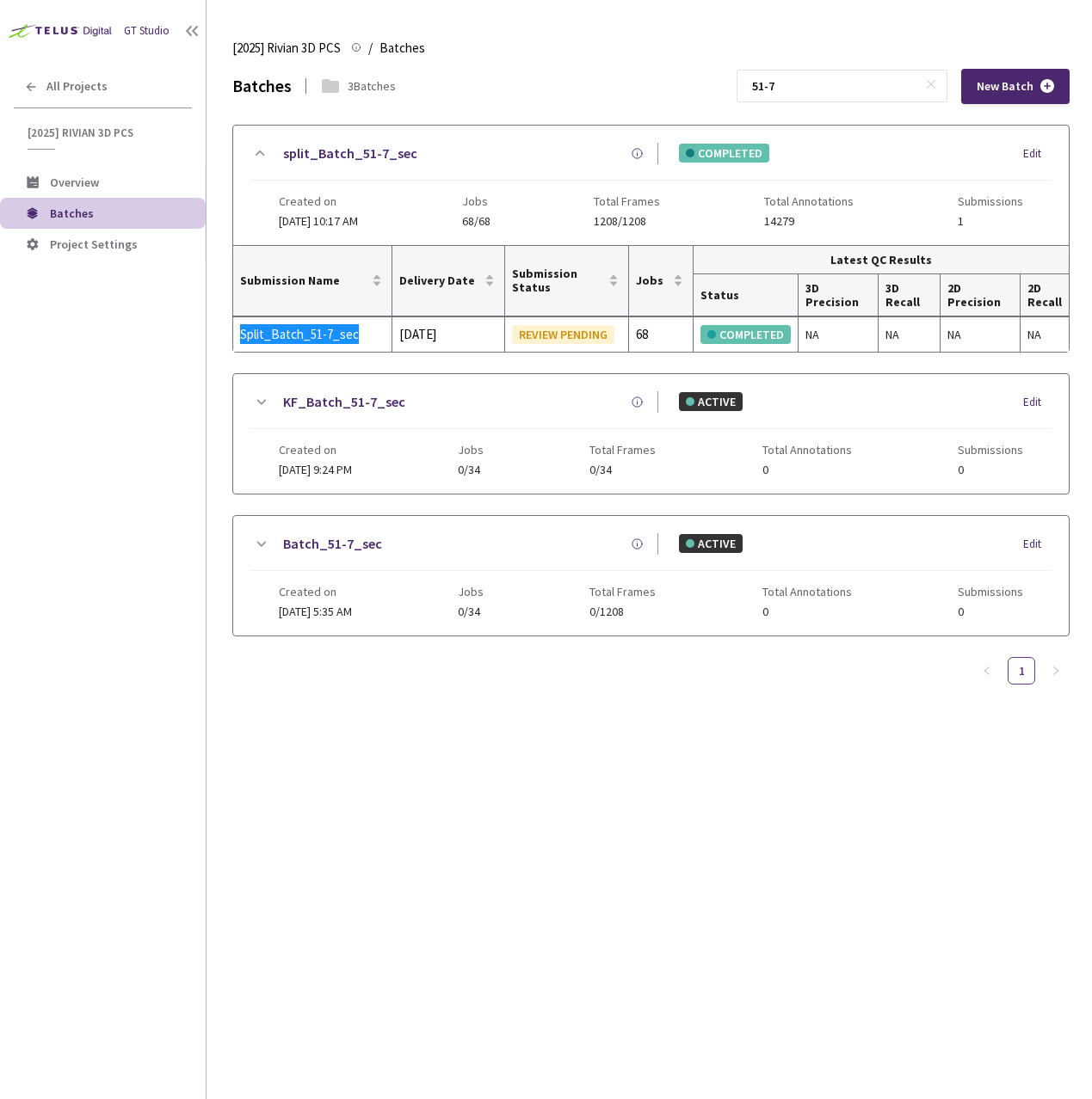  I want to click on span: Submission Name, so click(304, 281).